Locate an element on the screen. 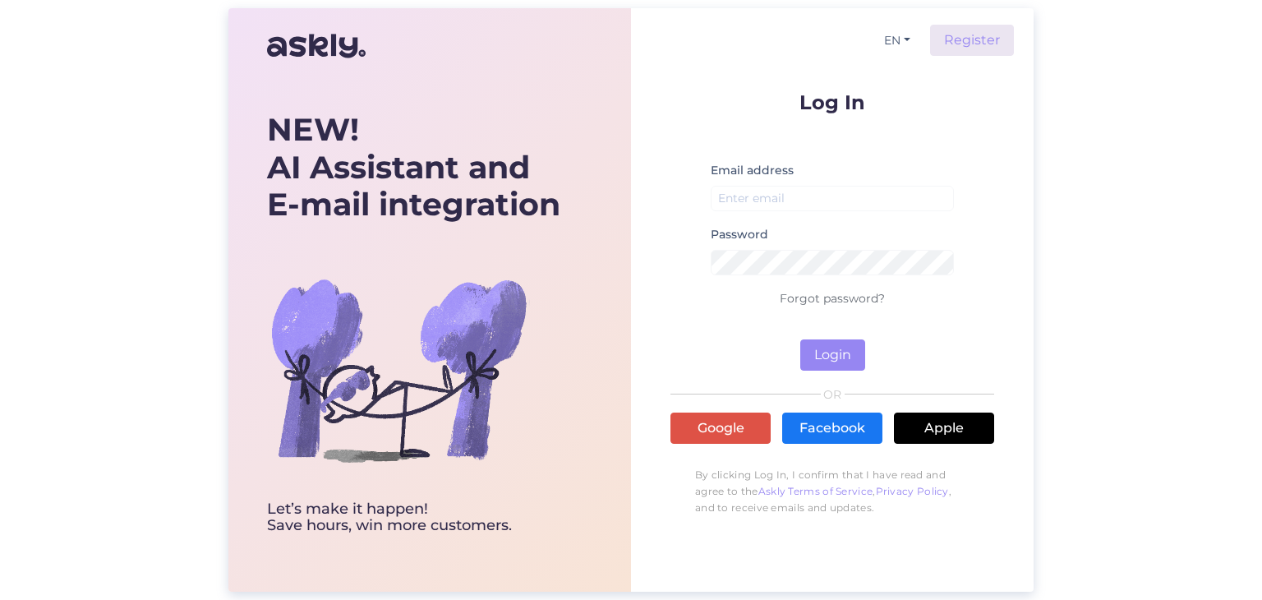 The width and height of the screenshot is (1262, 600). span: OR is located at coordinates (832, 394).